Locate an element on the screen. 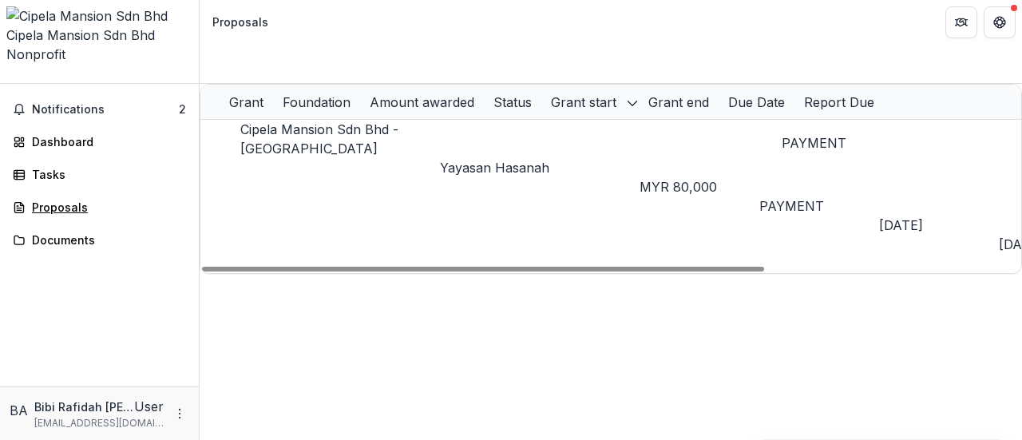 The height and width of the screenshot is (440, 1022). p: User is located at coordinates (148, 406).